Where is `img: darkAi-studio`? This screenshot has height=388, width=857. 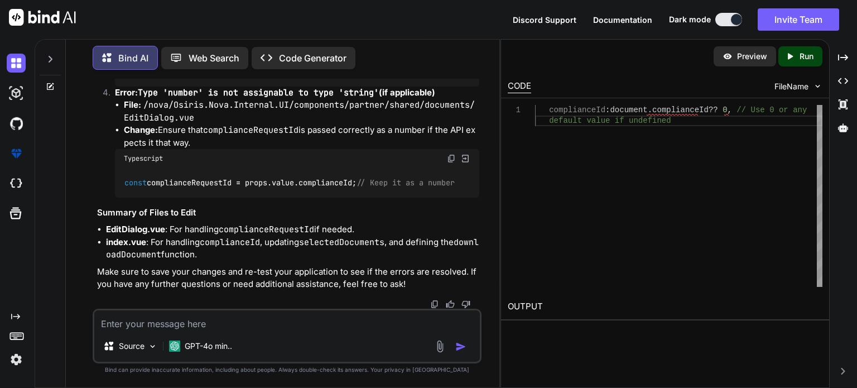 img: darkAi-studio is located at coordinates (16, 93).